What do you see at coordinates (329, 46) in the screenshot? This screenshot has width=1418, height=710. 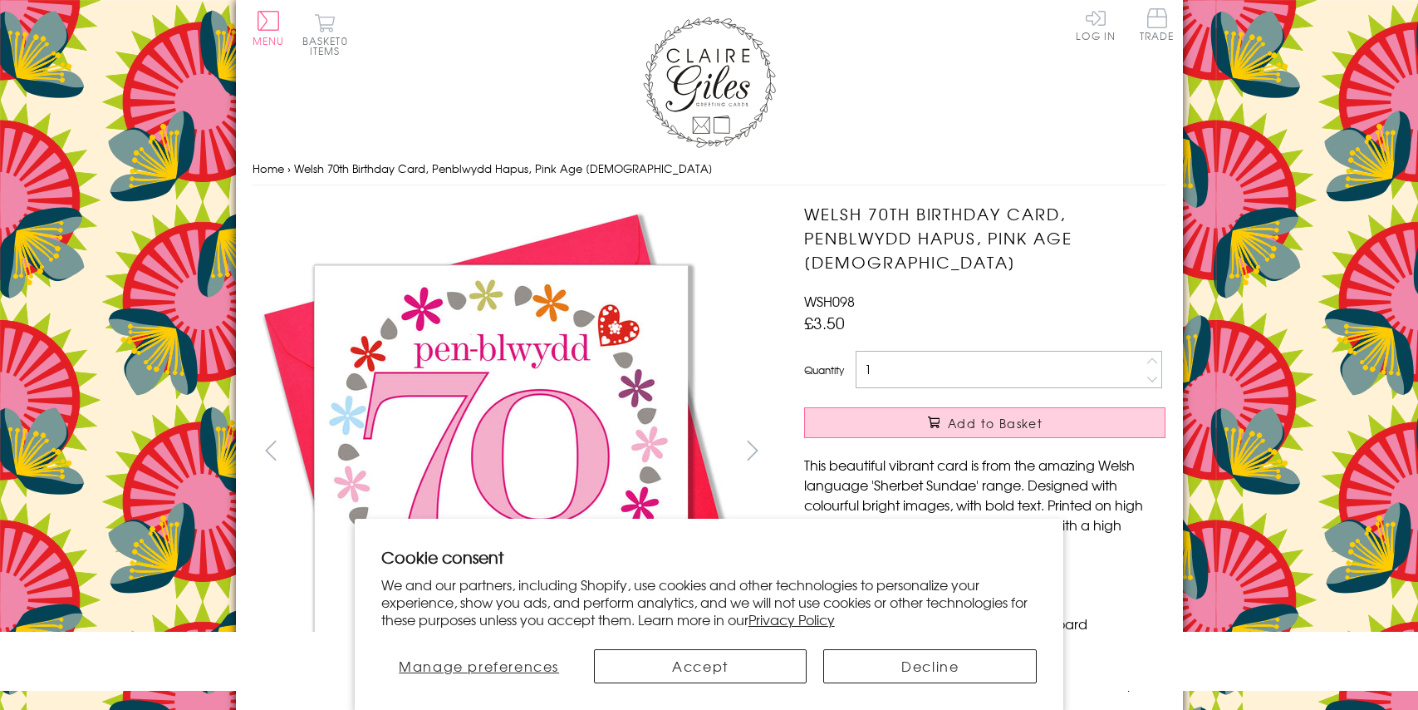 I see `span: 0 items` at bounding box center [329, 46].